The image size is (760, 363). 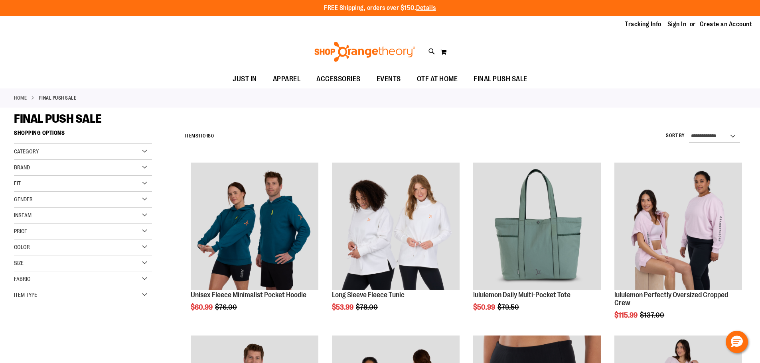 I want to click on a: Product image for Fleece Long Sleeve, so click(x=396, y=227).